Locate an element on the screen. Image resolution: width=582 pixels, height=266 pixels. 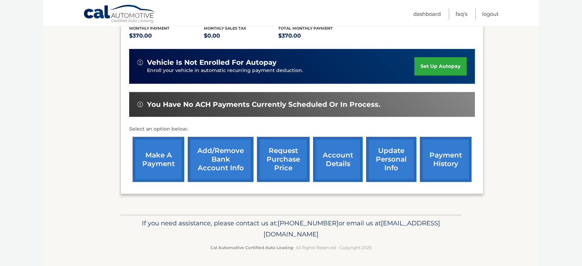
a: Cal Automotive is located at coordinates (119, 14).